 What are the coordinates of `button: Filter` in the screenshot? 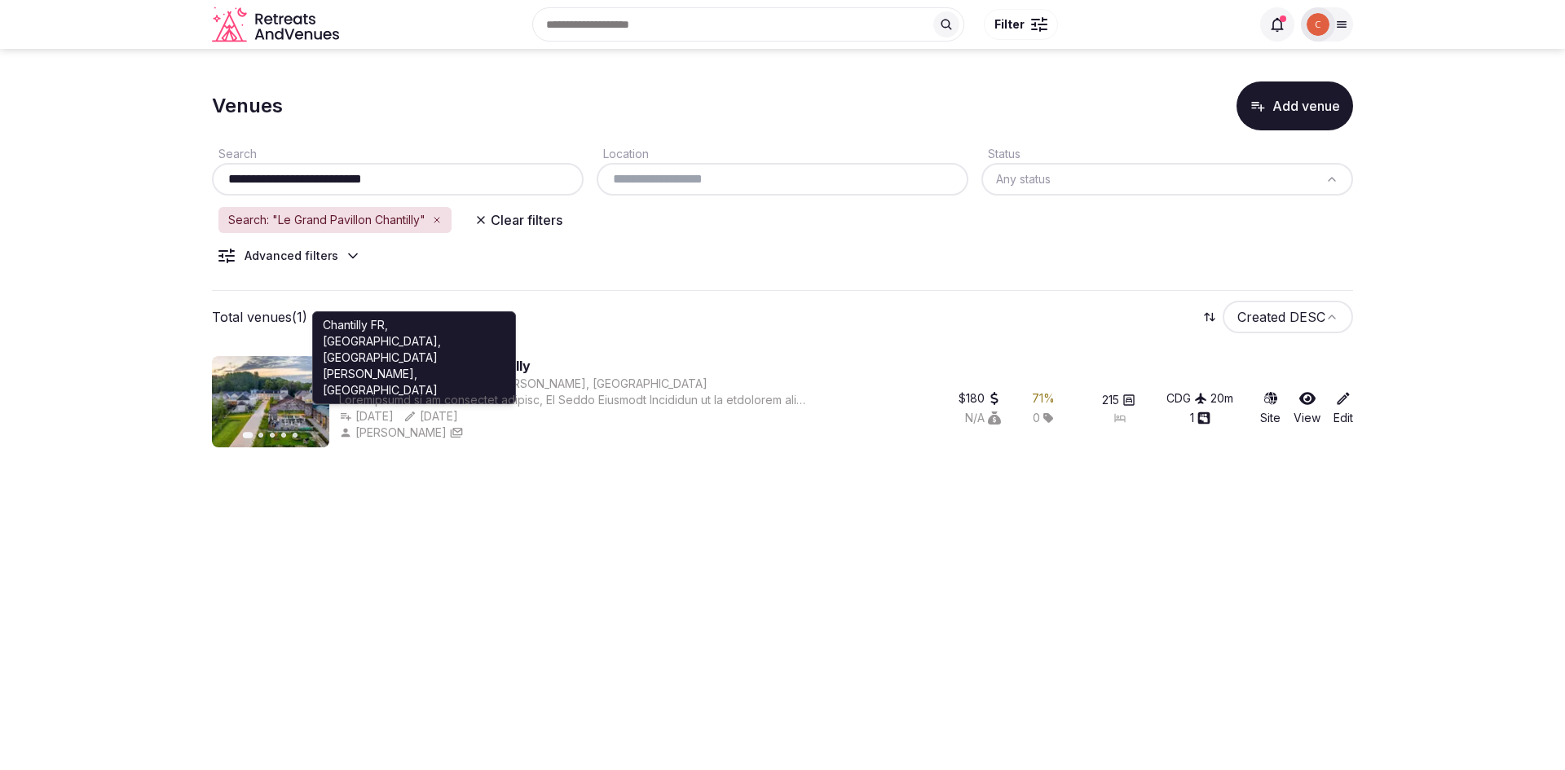 It's located at (1021, 24).